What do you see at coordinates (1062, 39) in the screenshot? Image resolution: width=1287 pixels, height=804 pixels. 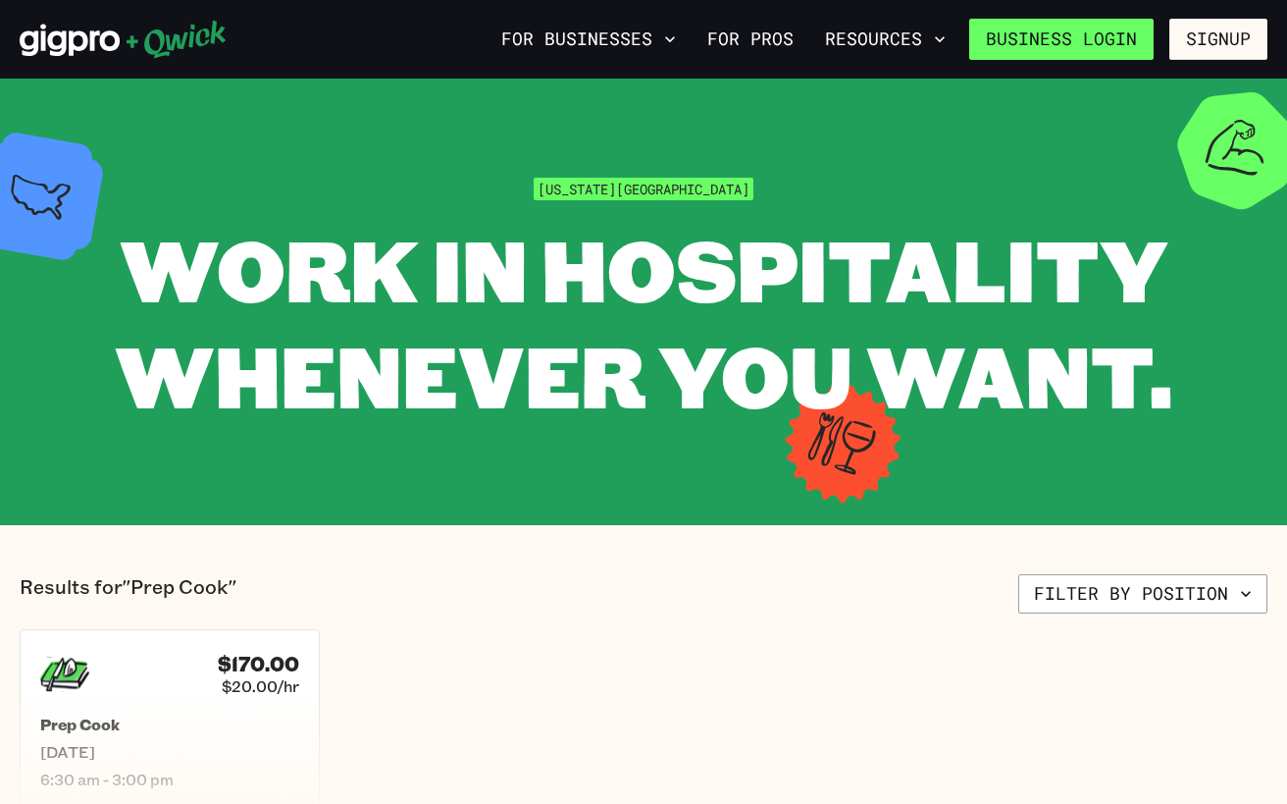 I see `a: Business Login` at bounding box center [1062, 39].